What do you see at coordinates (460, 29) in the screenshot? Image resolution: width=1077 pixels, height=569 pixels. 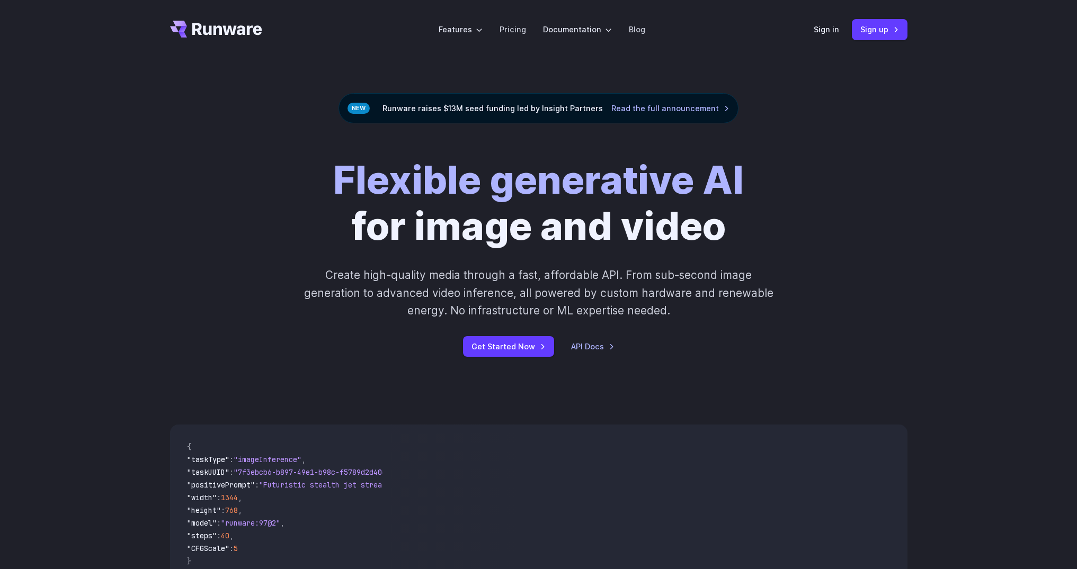 I see `label: Features` at bounding box center [460, 29].